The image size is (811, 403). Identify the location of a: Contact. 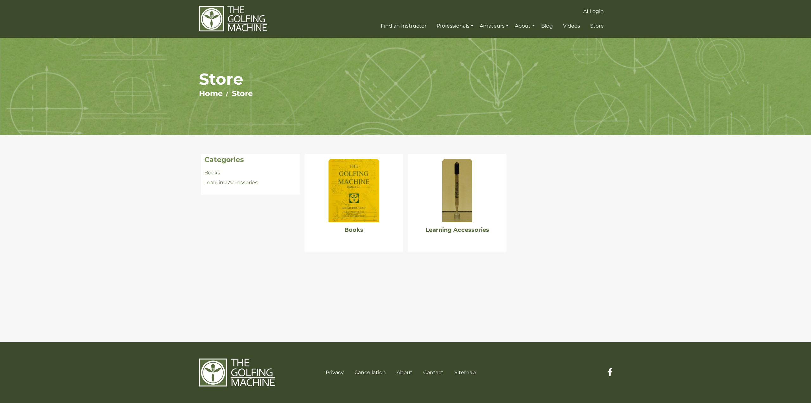
(433, 372).